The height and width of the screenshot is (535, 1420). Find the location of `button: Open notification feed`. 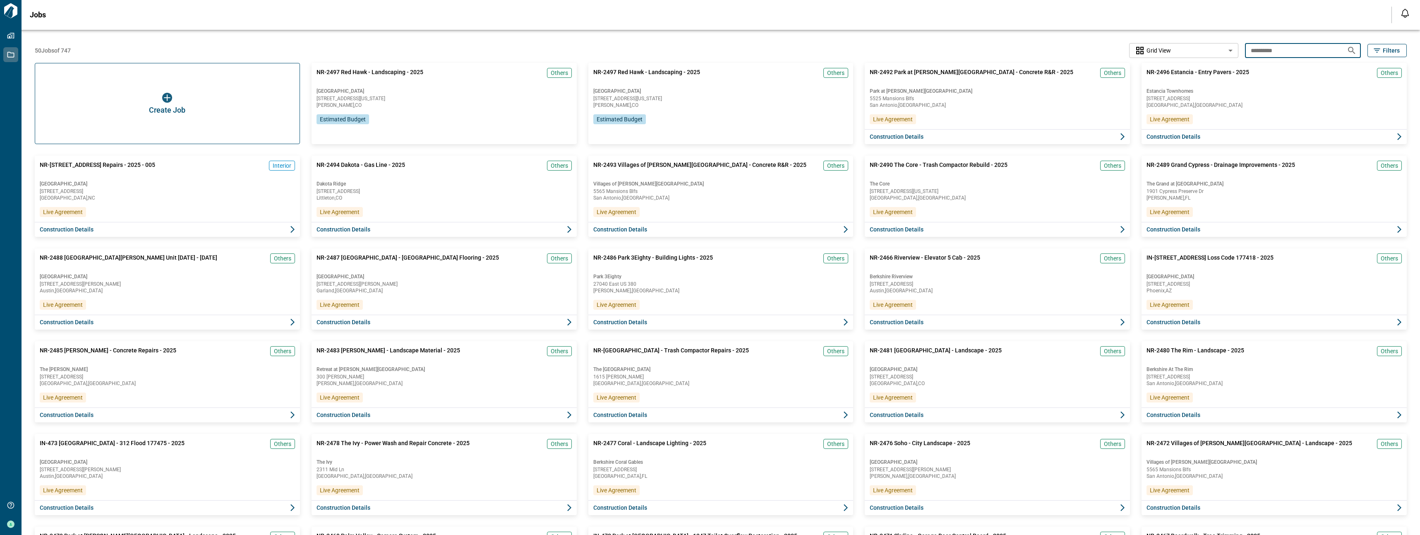

button: Open notification feed is located at coordinates (1405, 13).